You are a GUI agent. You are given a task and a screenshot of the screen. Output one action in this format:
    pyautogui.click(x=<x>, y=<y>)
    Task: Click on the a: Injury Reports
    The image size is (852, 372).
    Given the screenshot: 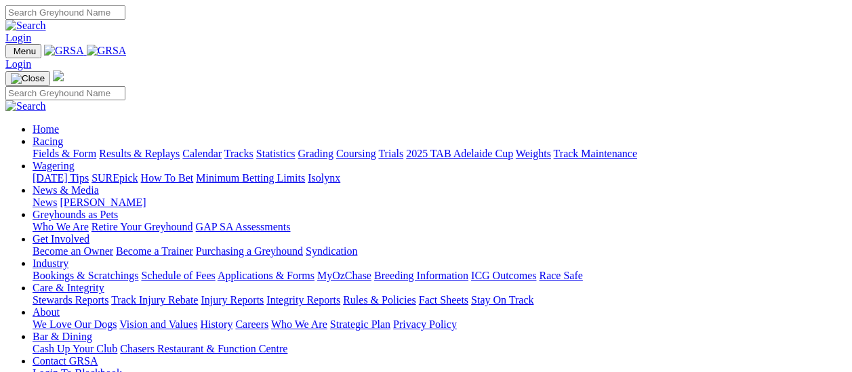 What is the action you would take?
    pyautogui.click(x=232, y=299)
    